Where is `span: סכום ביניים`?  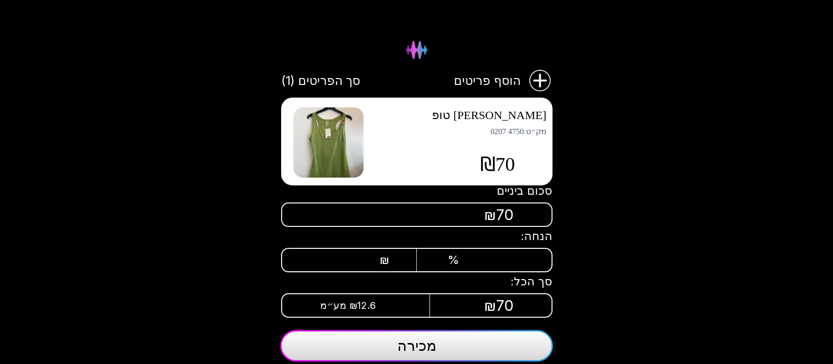 span: סכום ביניים is located at coordinates (524, 191).